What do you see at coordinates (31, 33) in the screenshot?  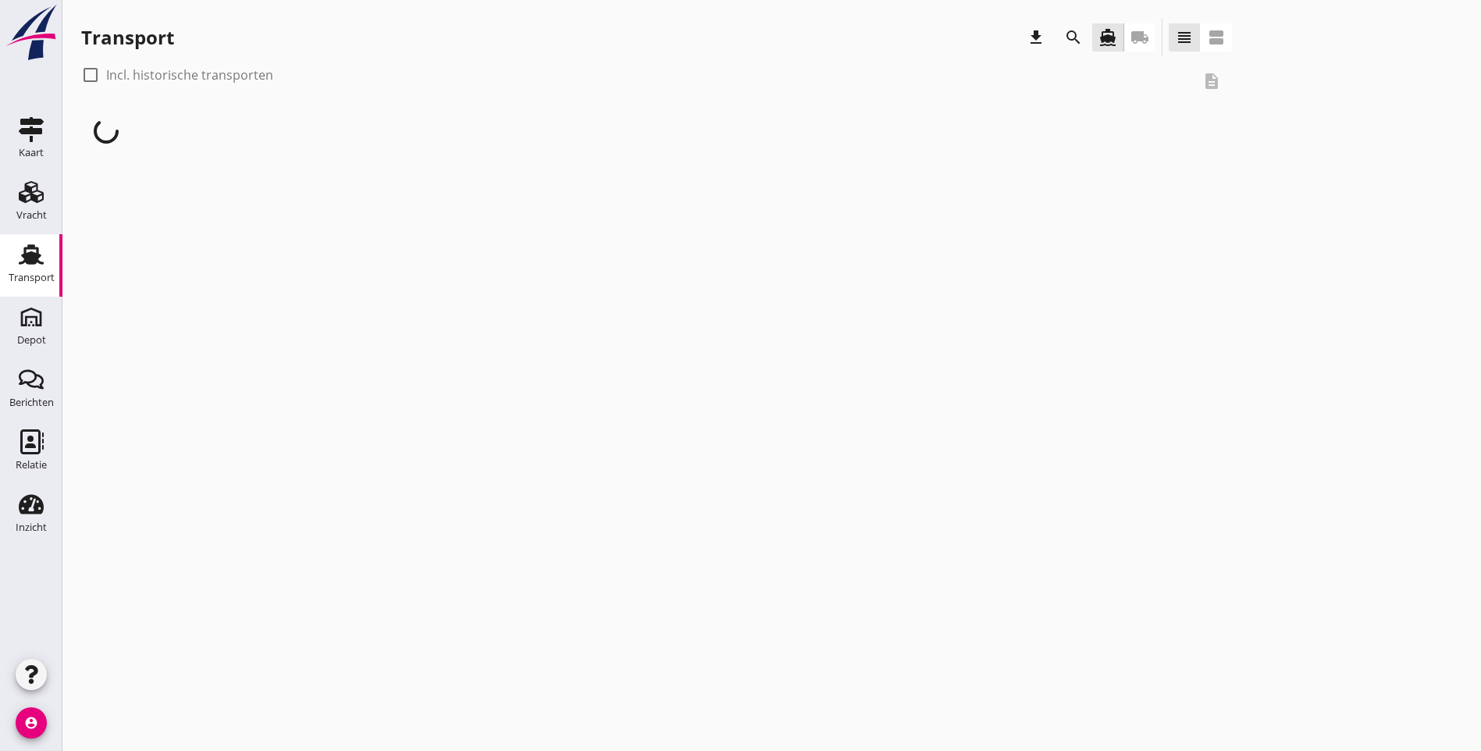 I see `img: logo-small.a267ee39.svg` at bounding box center [31, 33].